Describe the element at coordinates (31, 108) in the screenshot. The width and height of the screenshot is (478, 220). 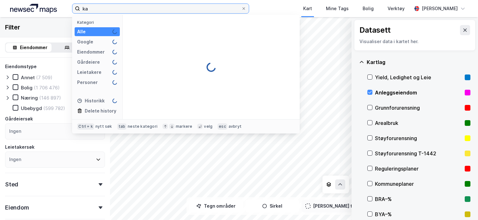
I see `div: Ubebygd` at that location.